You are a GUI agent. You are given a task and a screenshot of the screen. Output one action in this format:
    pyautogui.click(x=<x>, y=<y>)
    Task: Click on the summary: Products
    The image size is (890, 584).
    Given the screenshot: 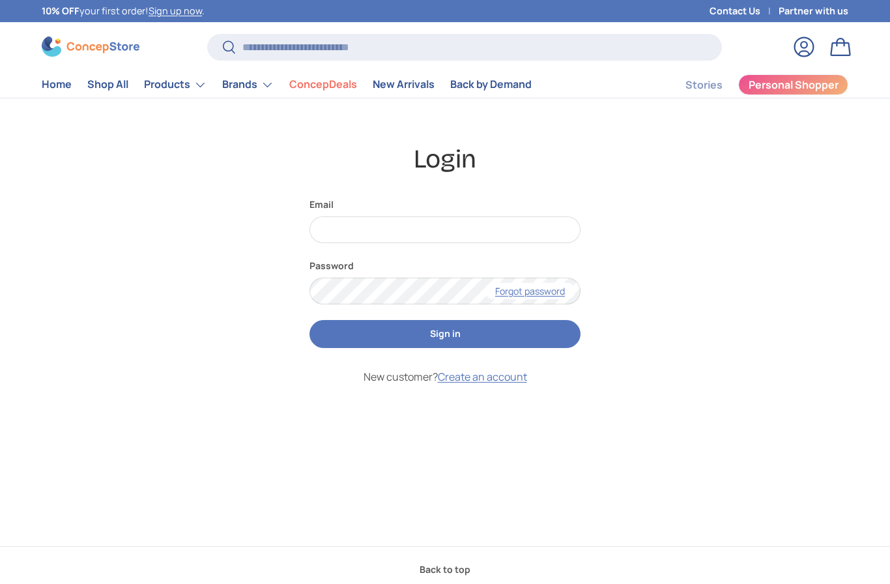 What is the action you would take?
    pyautogui.click(x=175, y=85)
    